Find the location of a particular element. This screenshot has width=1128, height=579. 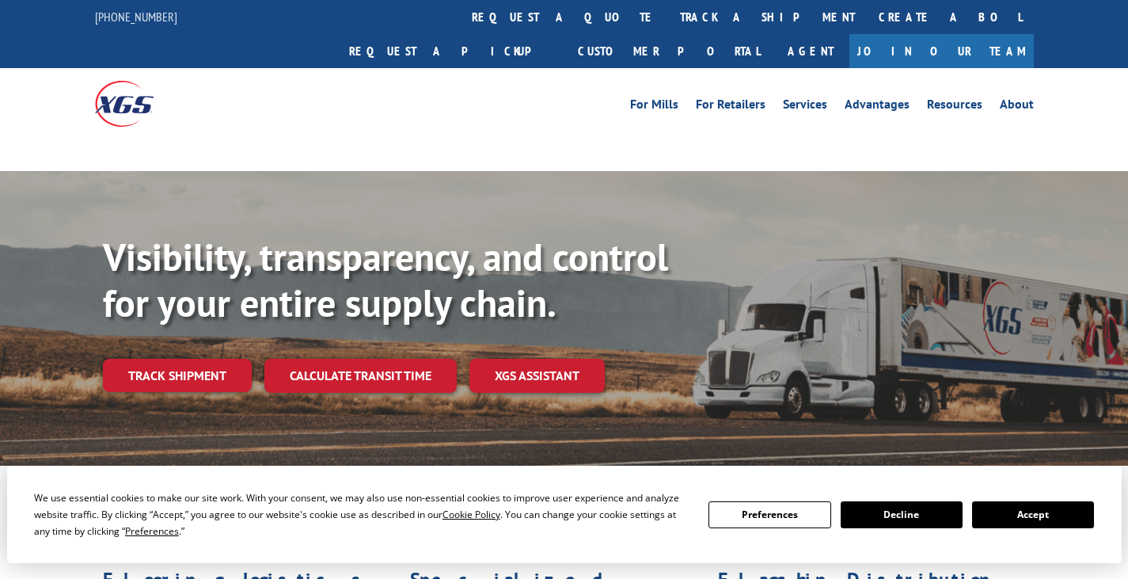

a: Customer Portal is located at coordinates (669, 51).